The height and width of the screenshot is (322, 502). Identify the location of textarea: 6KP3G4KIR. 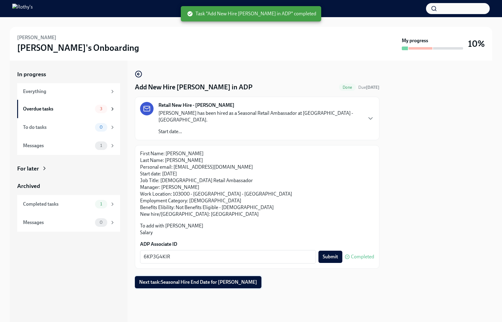
(228, 257).